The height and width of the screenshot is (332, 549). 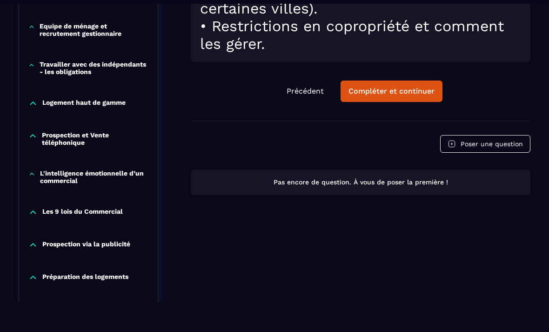 I want to click on button: Précédent, so click(x=305, y=91).